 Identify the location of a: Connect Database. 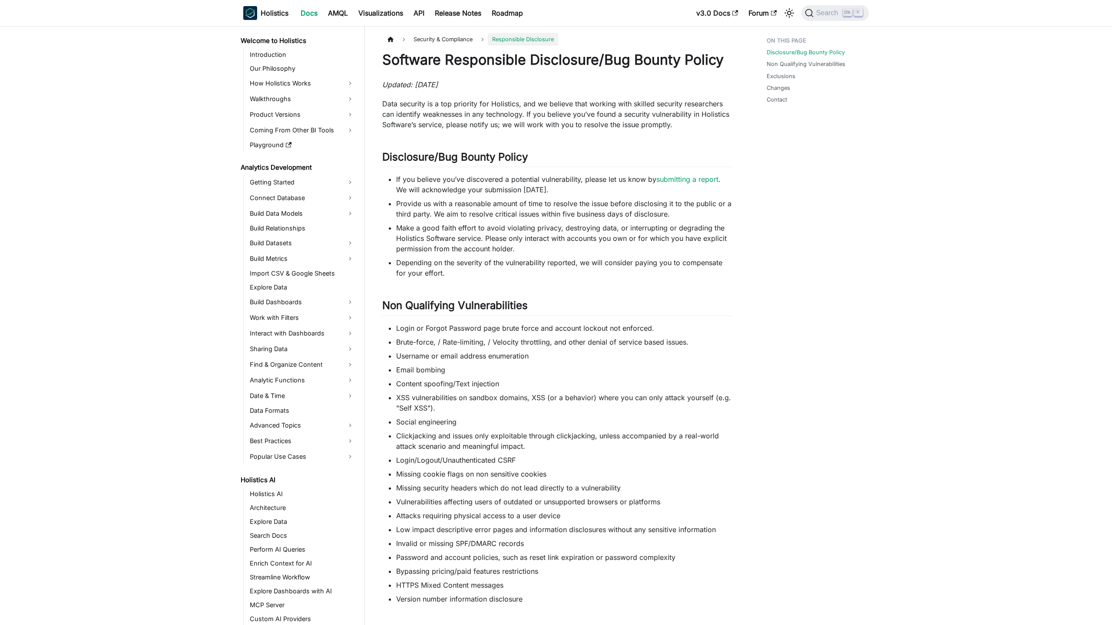
(302, 198).